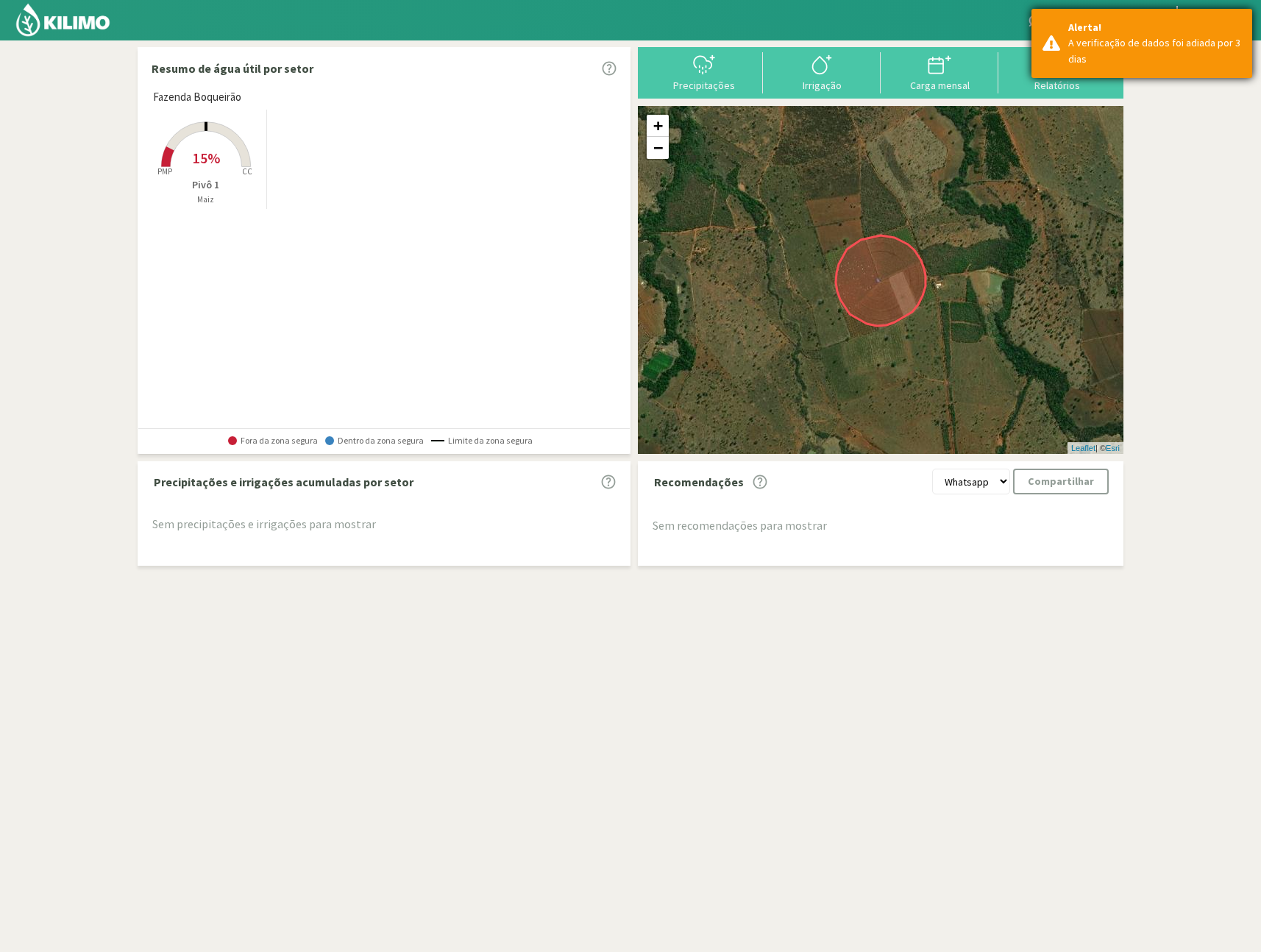 The width and height of the screenshot is (1261, 952). What do you see at coordinates (880, 525) in the screenshot?
I see `div: Sem recomendações para mostrar` at bounding box center [880, 525].